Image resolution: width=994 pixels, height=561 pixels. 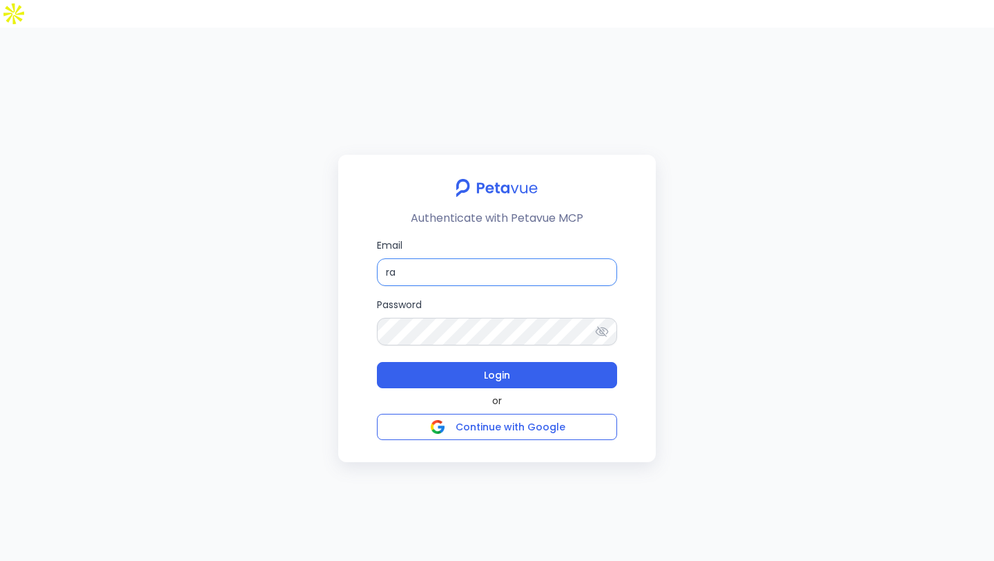 I want to click on label: Password, so click(x=497, y=321).